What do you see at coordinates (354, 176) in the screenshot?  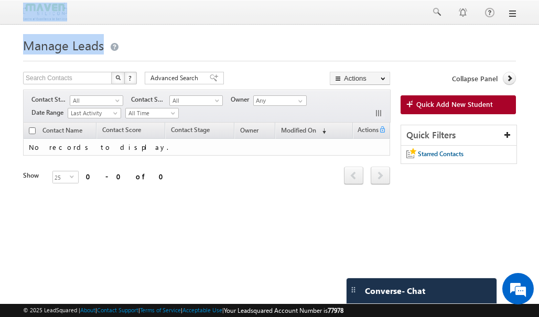 I see `a: prev` at bounding box center [354, 176].